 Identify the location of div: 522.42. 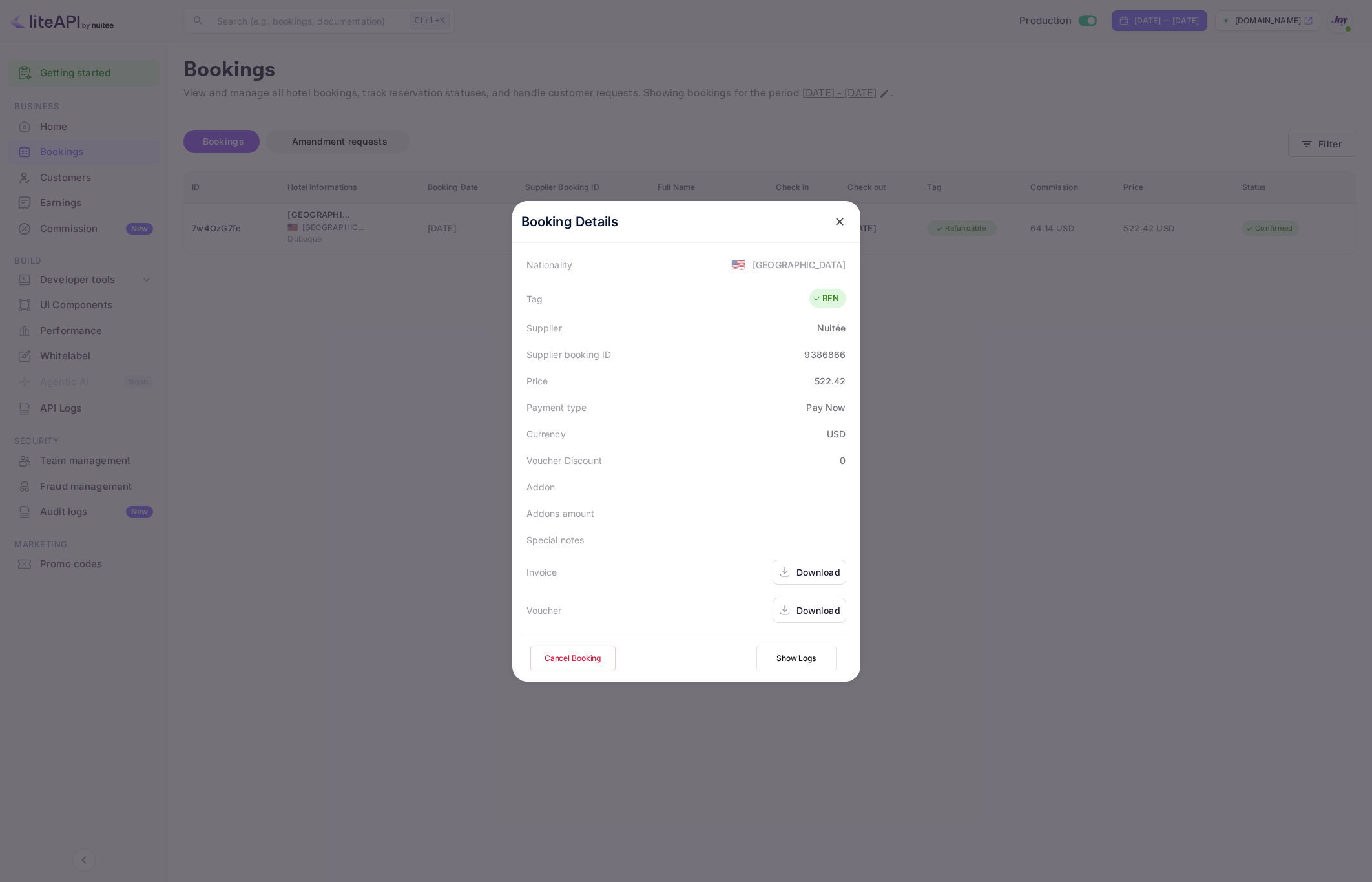
(830, 380).